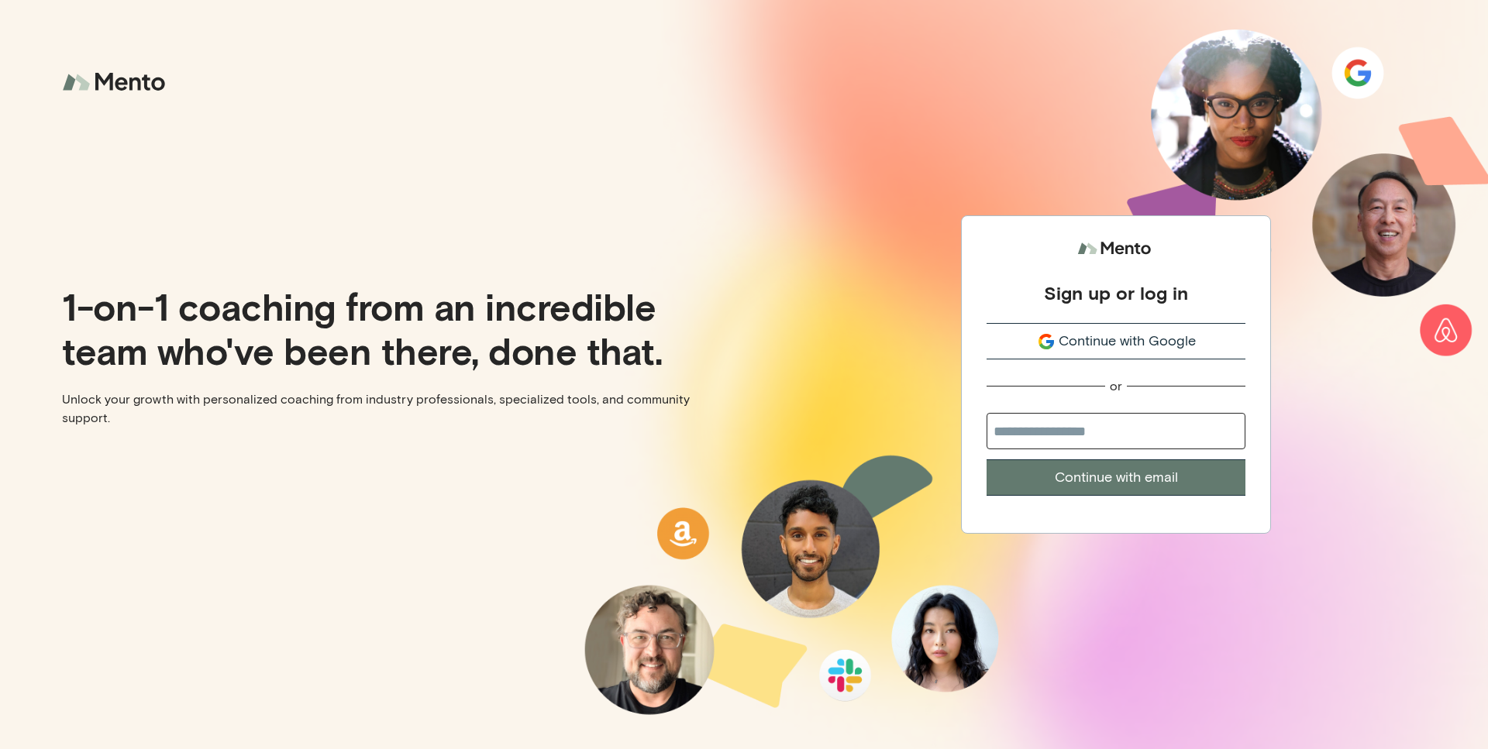 This screenshot has width=1488, height=749. What do you see at coordinates (116, 82) in the screenshot?
I see `img: logo` at bounding box center [116, 82].